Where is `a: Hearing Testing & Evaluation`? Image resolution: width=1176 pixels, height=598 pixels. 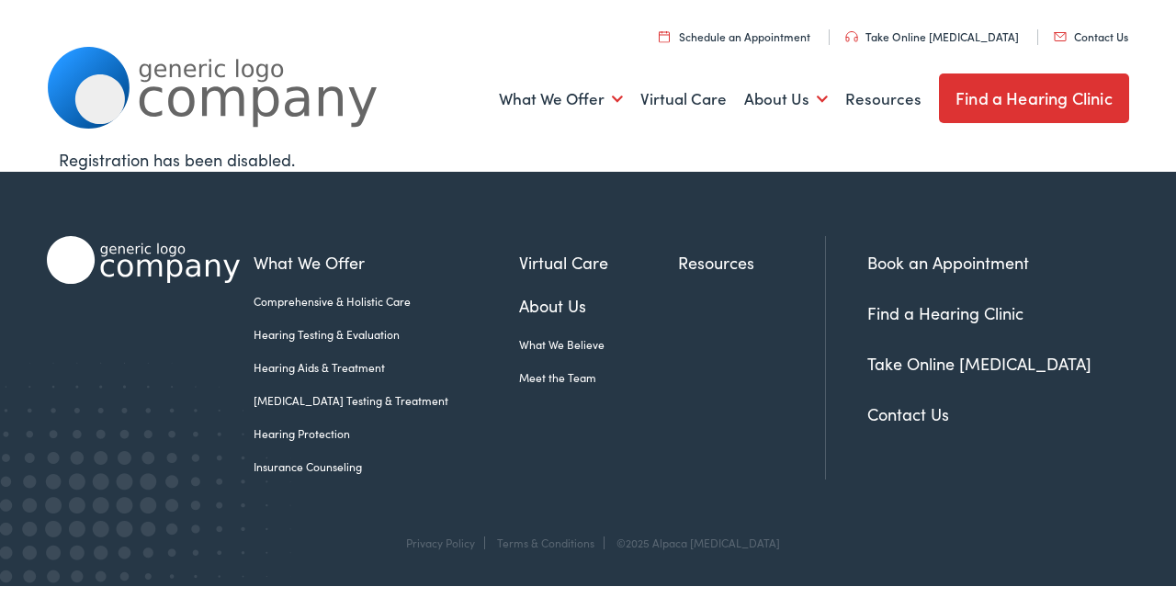 a: Hearing Testing & Evaluation is located at coordinates (386, 334).